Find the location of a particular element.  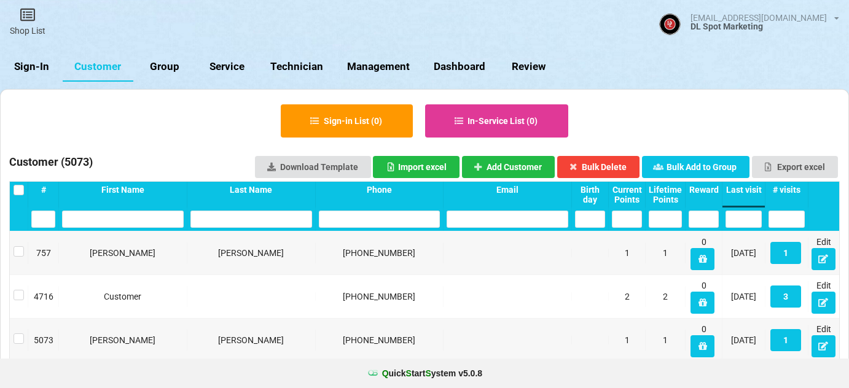

button: Sign-in List (0) is located at coordinates (346, 121).